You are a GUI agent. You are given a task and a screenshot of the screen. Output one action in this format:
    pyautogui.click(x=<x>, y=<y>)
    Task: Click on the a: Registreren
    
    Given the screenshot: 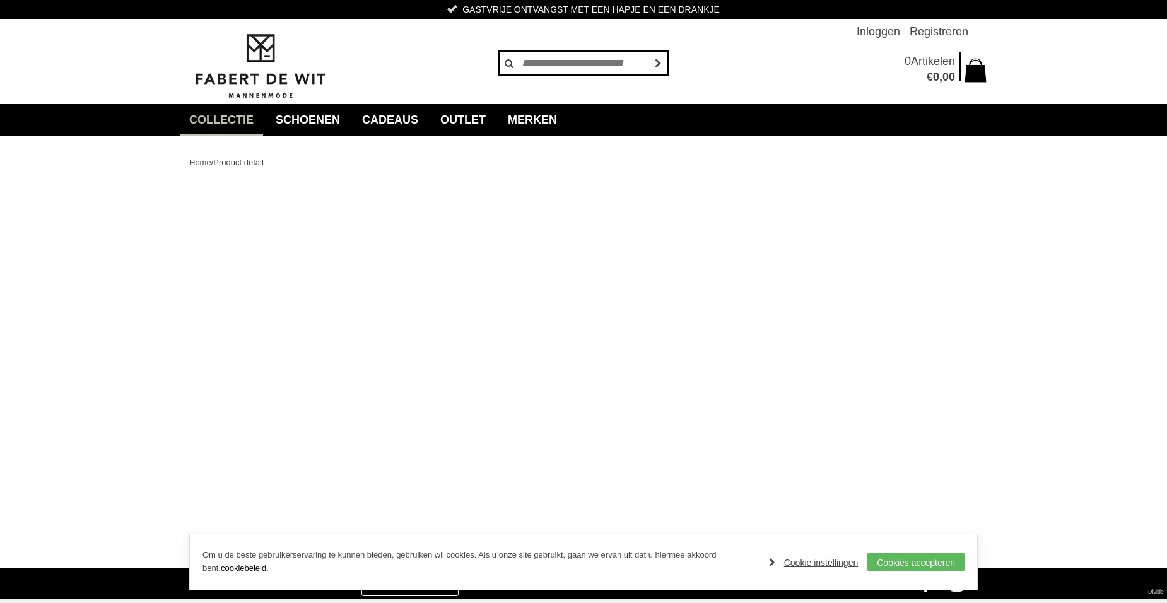 What is the action you would take?
    pyautogui.click(x=939, y=32)
    